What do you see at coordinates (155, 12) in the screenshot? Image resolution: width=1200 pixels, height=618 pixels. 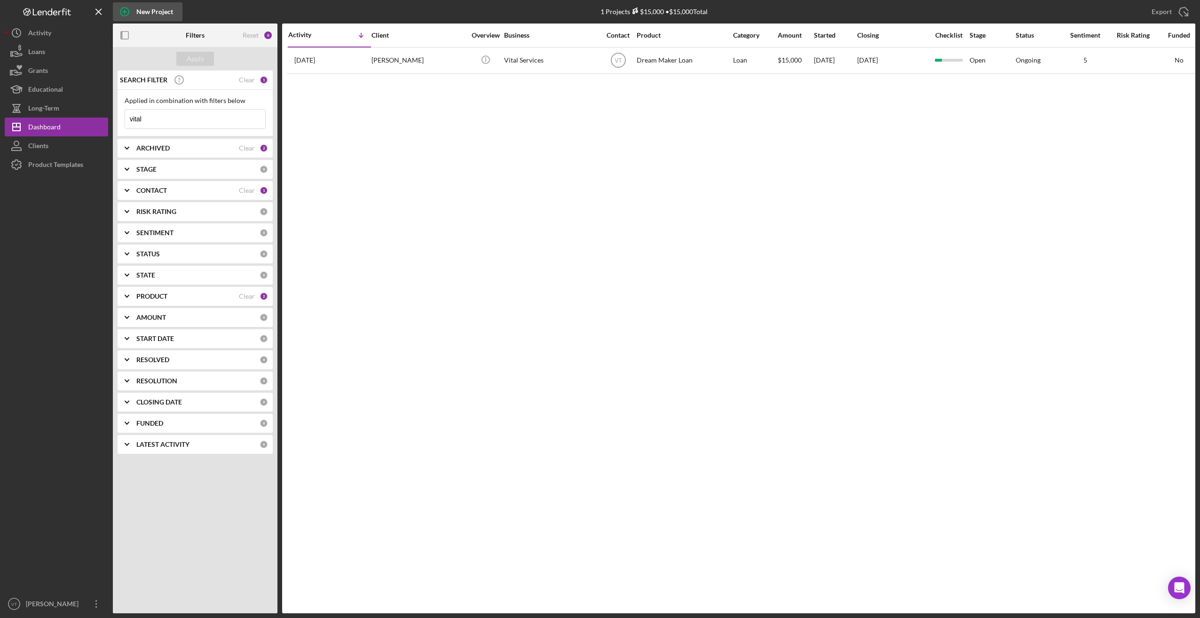 I see `div: New Project` at bounding box center [155, 12].